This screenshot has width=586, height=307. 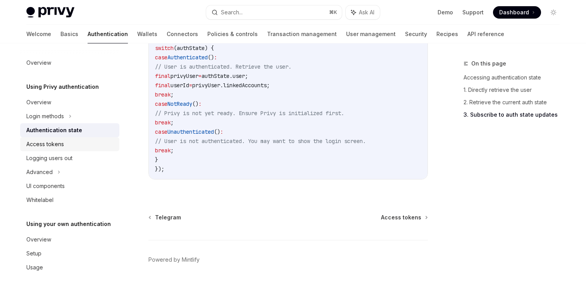 I want to click on a: Security, so click(x=416, y=34).